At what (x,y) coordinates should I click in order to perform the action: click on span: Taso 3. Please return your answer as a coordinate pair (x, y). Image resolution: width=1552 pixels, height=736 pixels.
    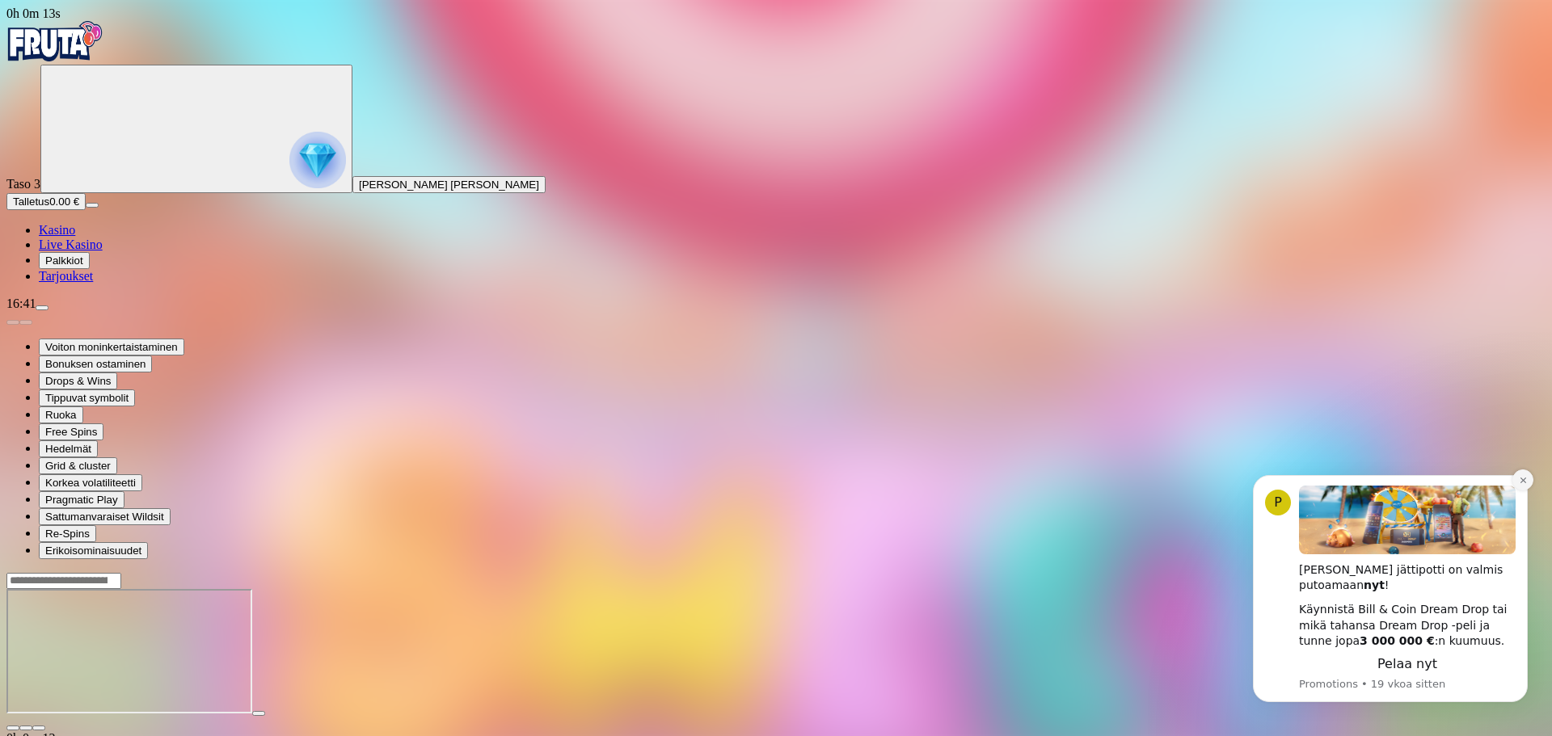
    Looking at the image, I should click on (23, 184).